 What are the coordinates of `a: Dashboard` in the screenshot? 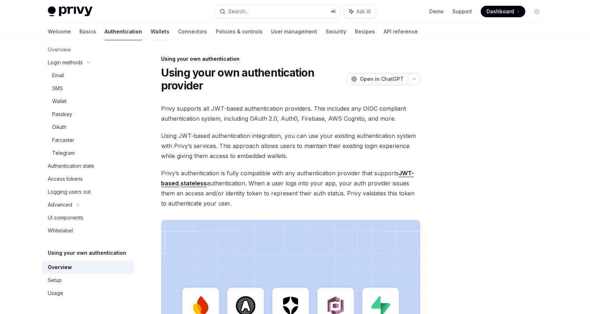 It's located at (503, 12).